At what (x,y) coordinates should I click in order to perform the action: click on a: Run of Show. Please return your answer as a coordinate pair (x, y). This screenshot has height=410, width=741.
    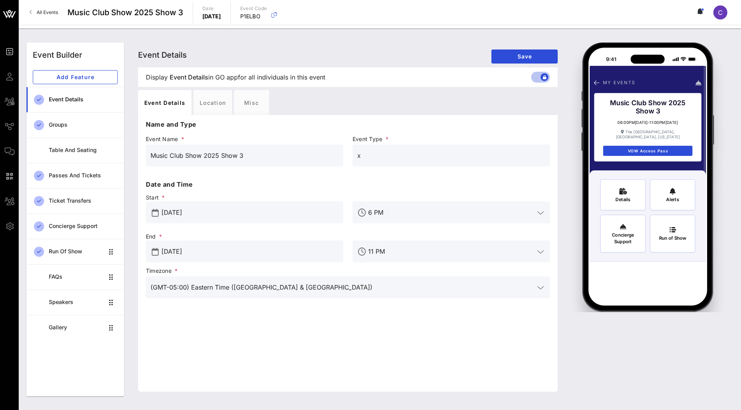
    Looking at the image, I should click on (75, 251).